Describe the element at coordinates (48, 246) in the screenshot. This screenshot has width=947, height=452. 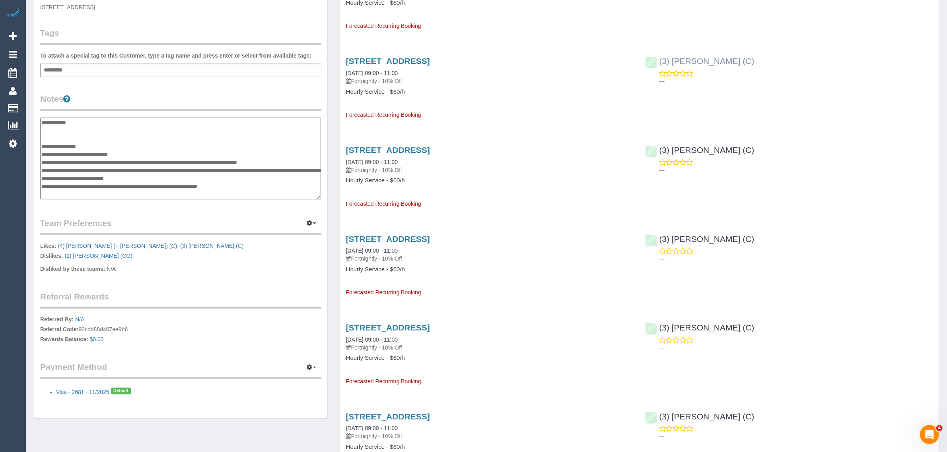
I see `label: Likes:` at that location.